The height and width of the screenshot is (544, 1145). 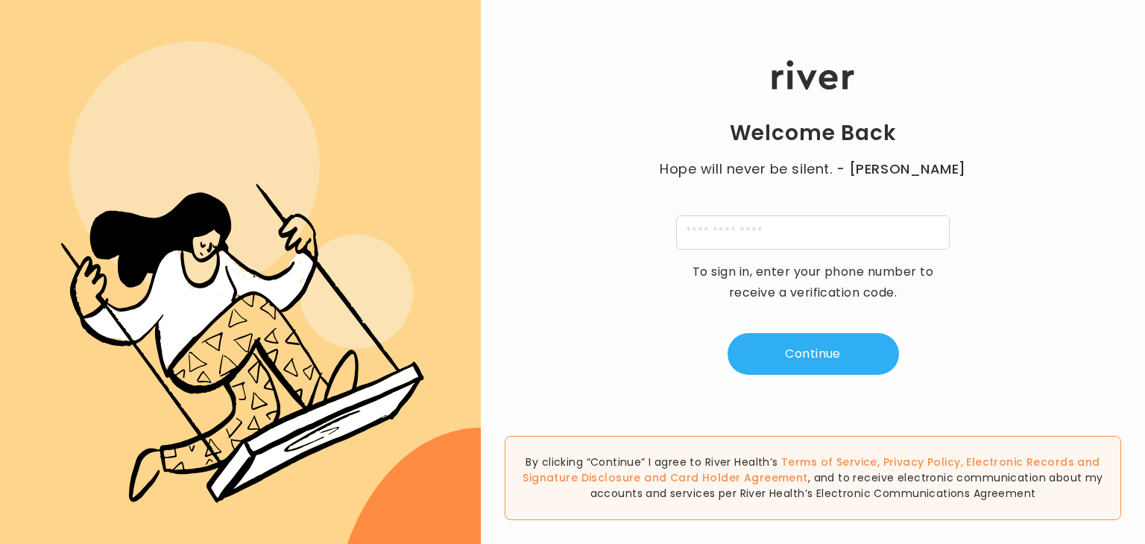 I want to click on span: , , and, so click(x=811, y=469).